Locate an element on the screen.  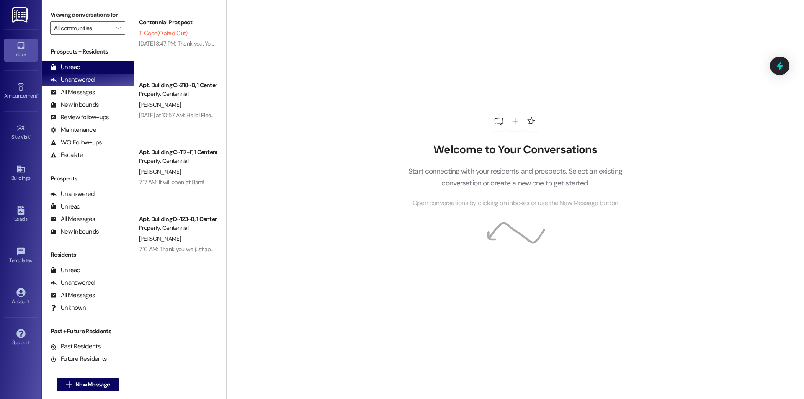
label: Viewing conversations for is located at coordinates (87, 15).